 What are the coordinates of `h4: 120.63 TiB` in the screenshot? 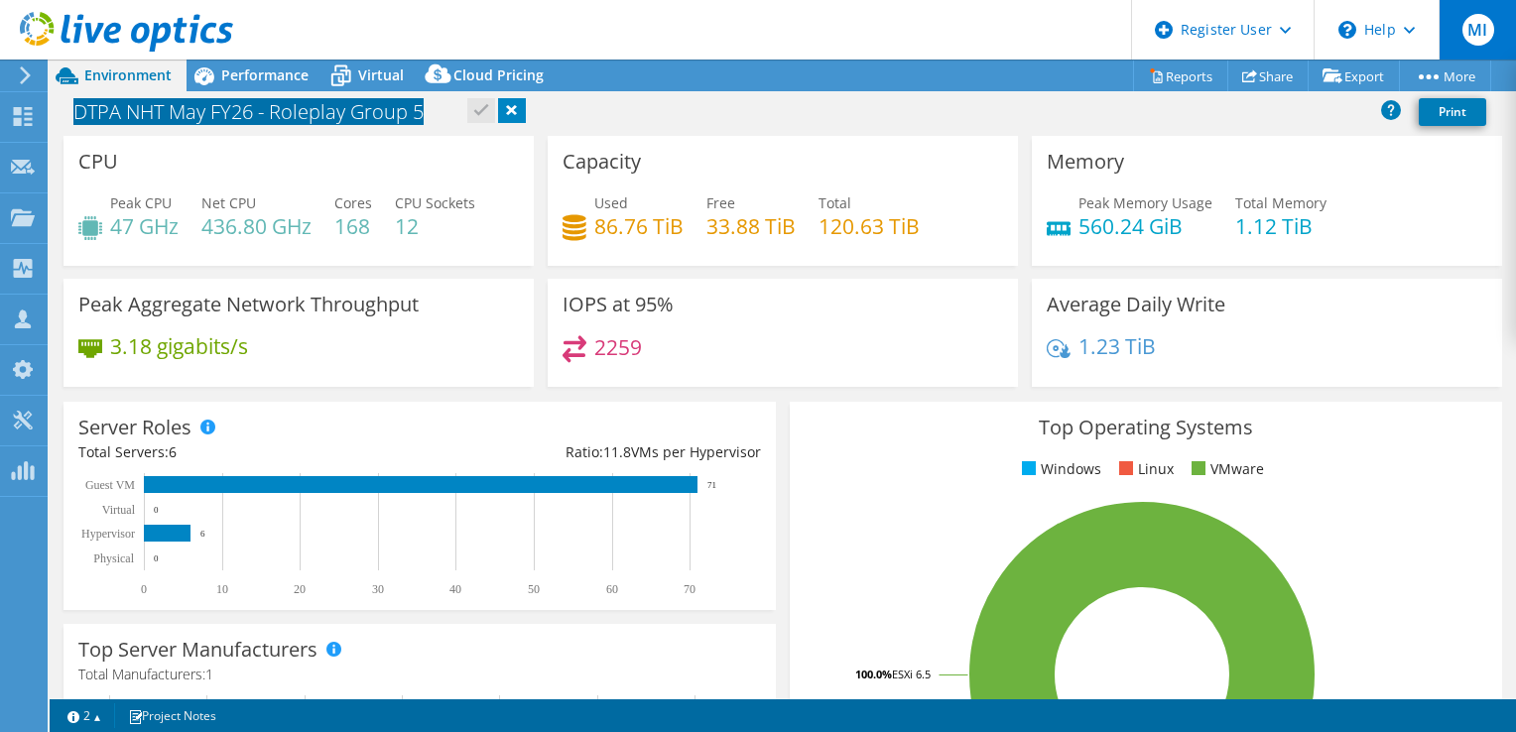 It's located at (869, 226).